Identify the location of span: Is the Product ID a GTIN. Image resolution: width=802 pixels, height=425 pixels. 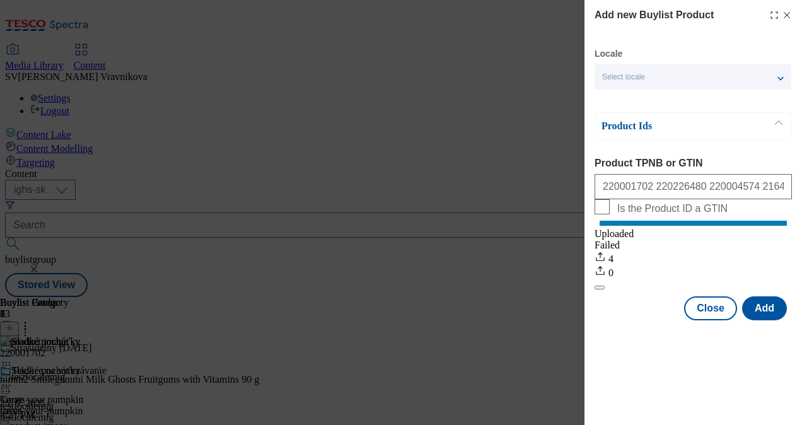
(672, 209).